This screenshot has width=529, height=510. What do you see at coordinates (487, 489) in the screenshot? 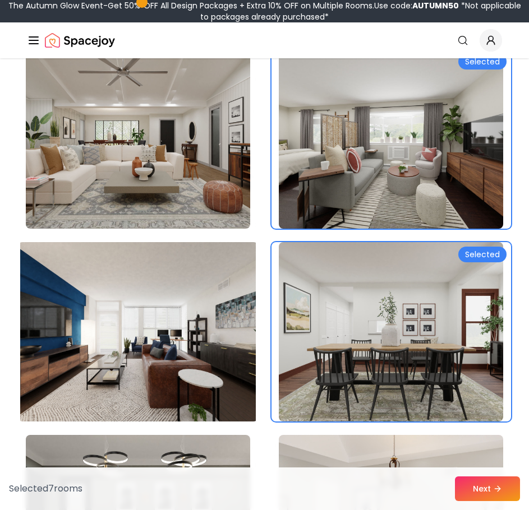
I see `button: Next` at bounding box center [487, 489].